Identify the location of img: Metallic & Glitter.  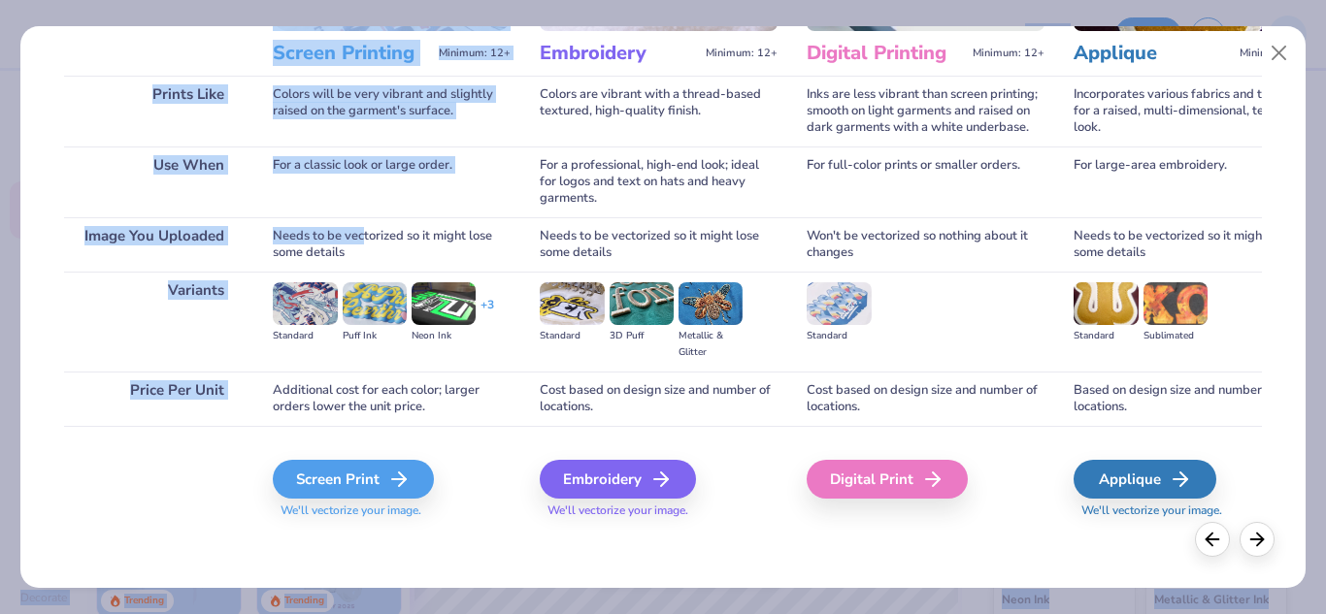
(711, 304).